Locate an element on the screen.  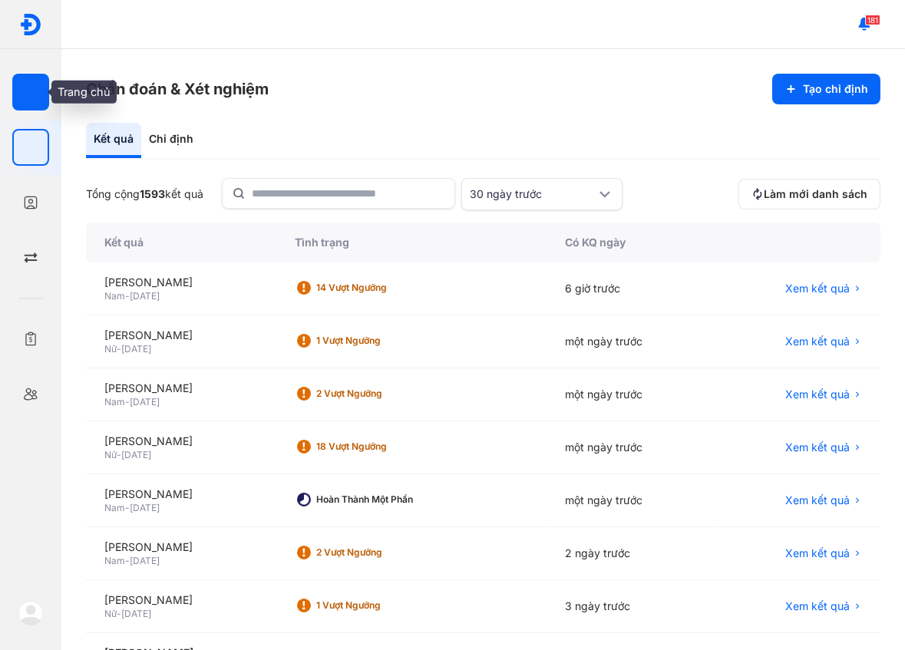
div: 30 ngày trước is located at coordinates (533, 194).